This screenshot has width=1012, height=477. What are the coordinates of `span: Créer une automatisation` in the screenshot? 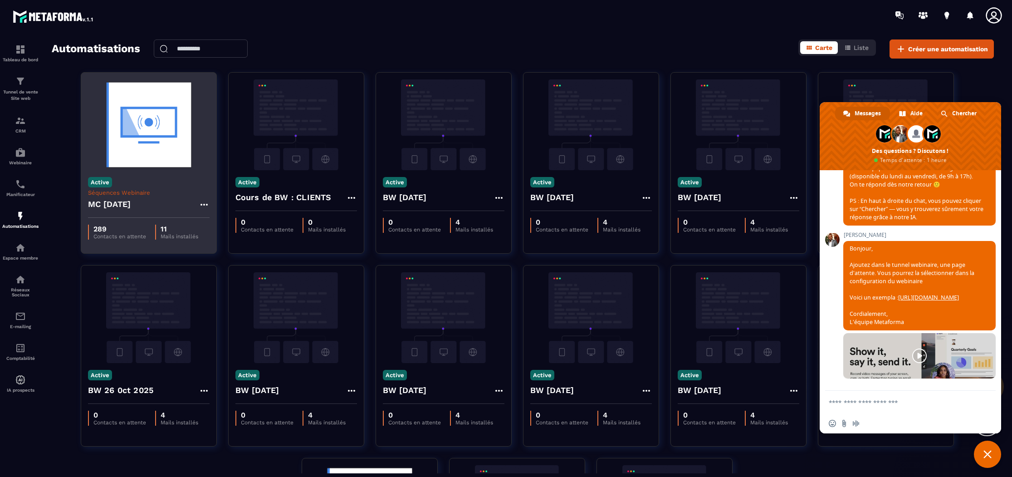 It's located at (948, 49).